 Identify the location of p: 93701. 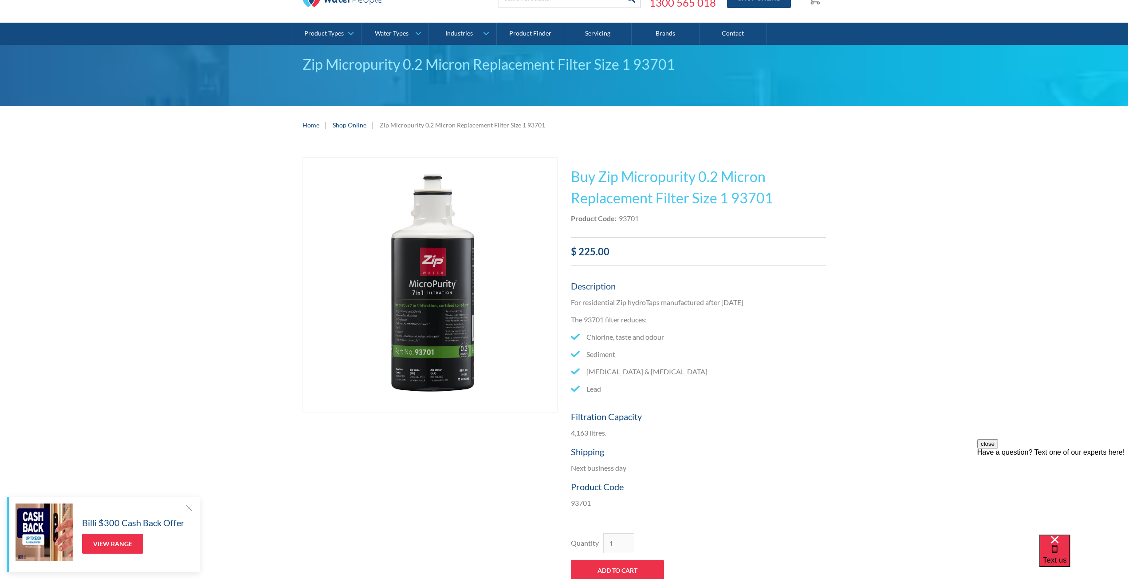
(698, 503).